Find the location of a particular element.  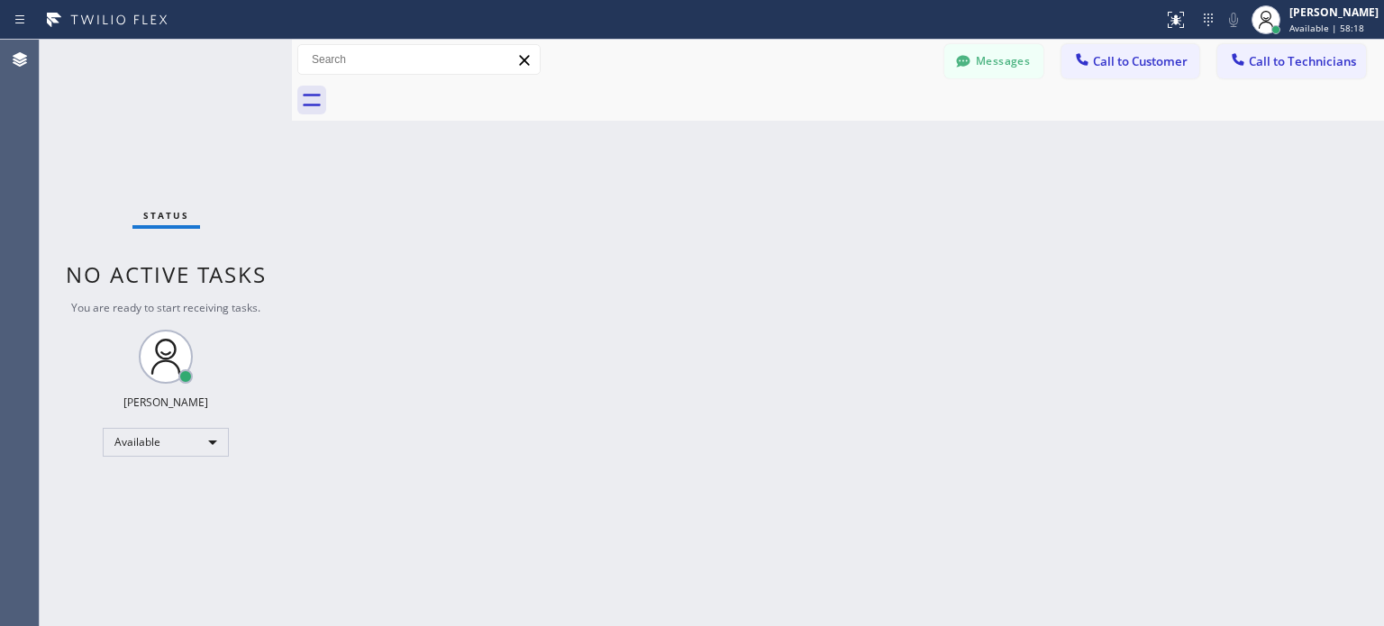

input: Search is located at coordinates (419, 59).